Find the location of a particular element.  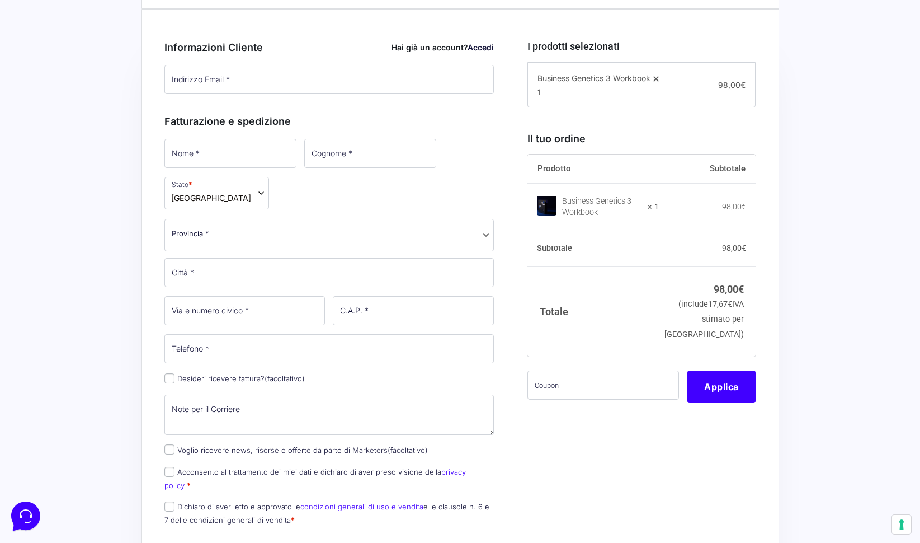

p: Aiuto is located at coordinates (180, 380).